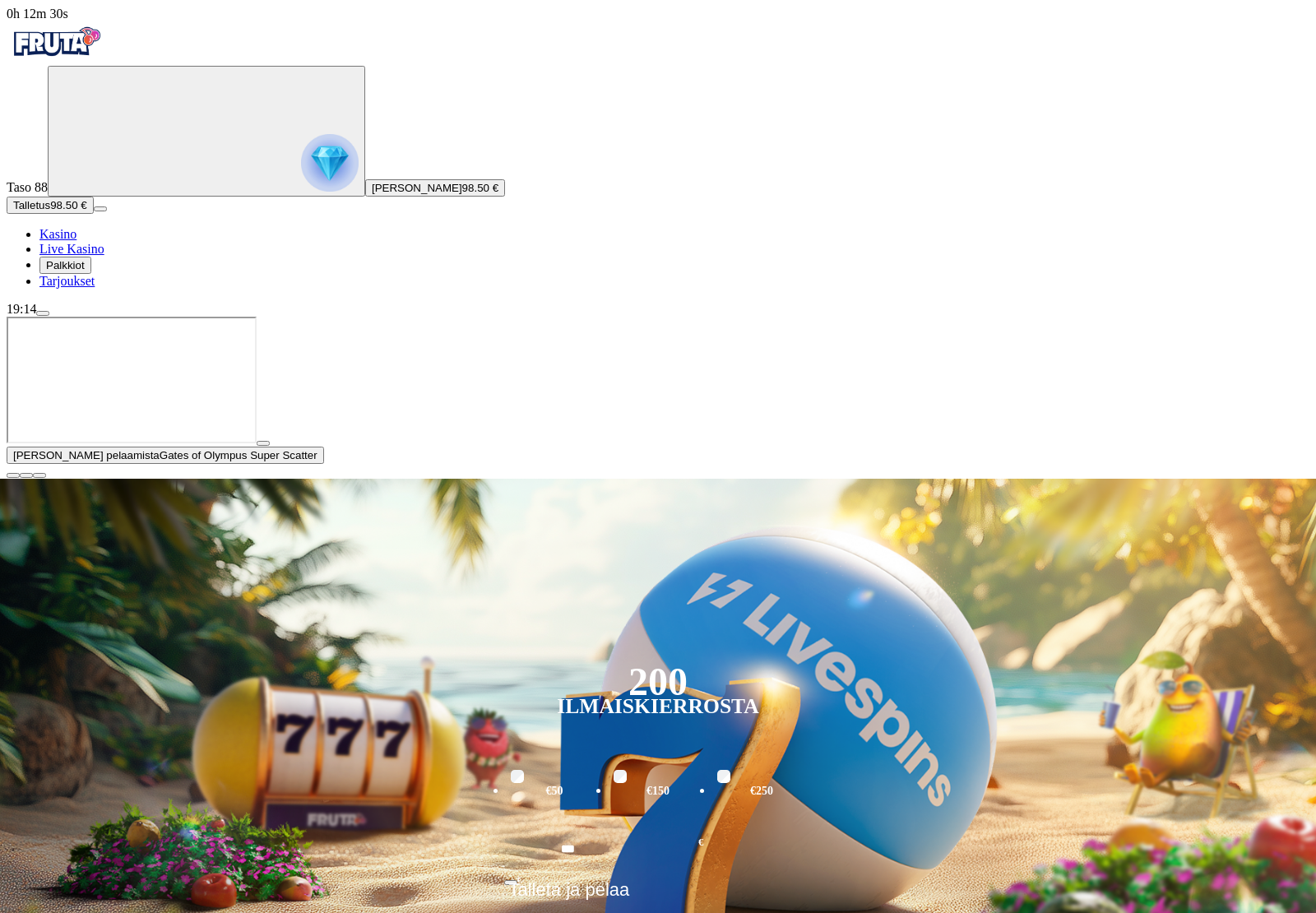 The image size is (1316, 913). What do you see at coordinates (67, 281) in the screenshot?
I see `a: gift-inverted iconTarjoukset` at bounding box center [67, 281].